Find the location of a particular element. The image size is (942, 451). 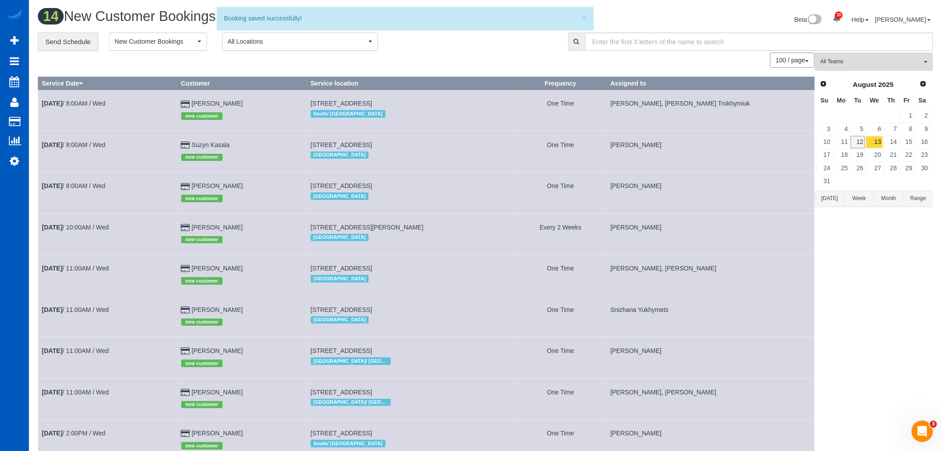

span: August is located at coordinates (865, 84).